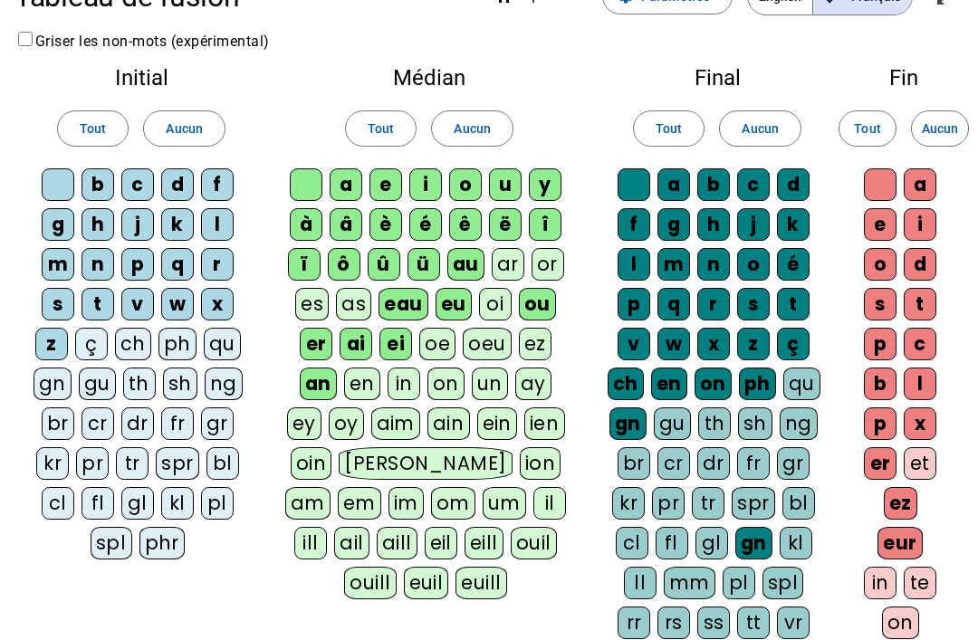 The width and height of the screenshot is (978, 640). What do you see at coordinates (713, 463) in the screenshot?
I see `div: dr` at bounding box center [713, 463].